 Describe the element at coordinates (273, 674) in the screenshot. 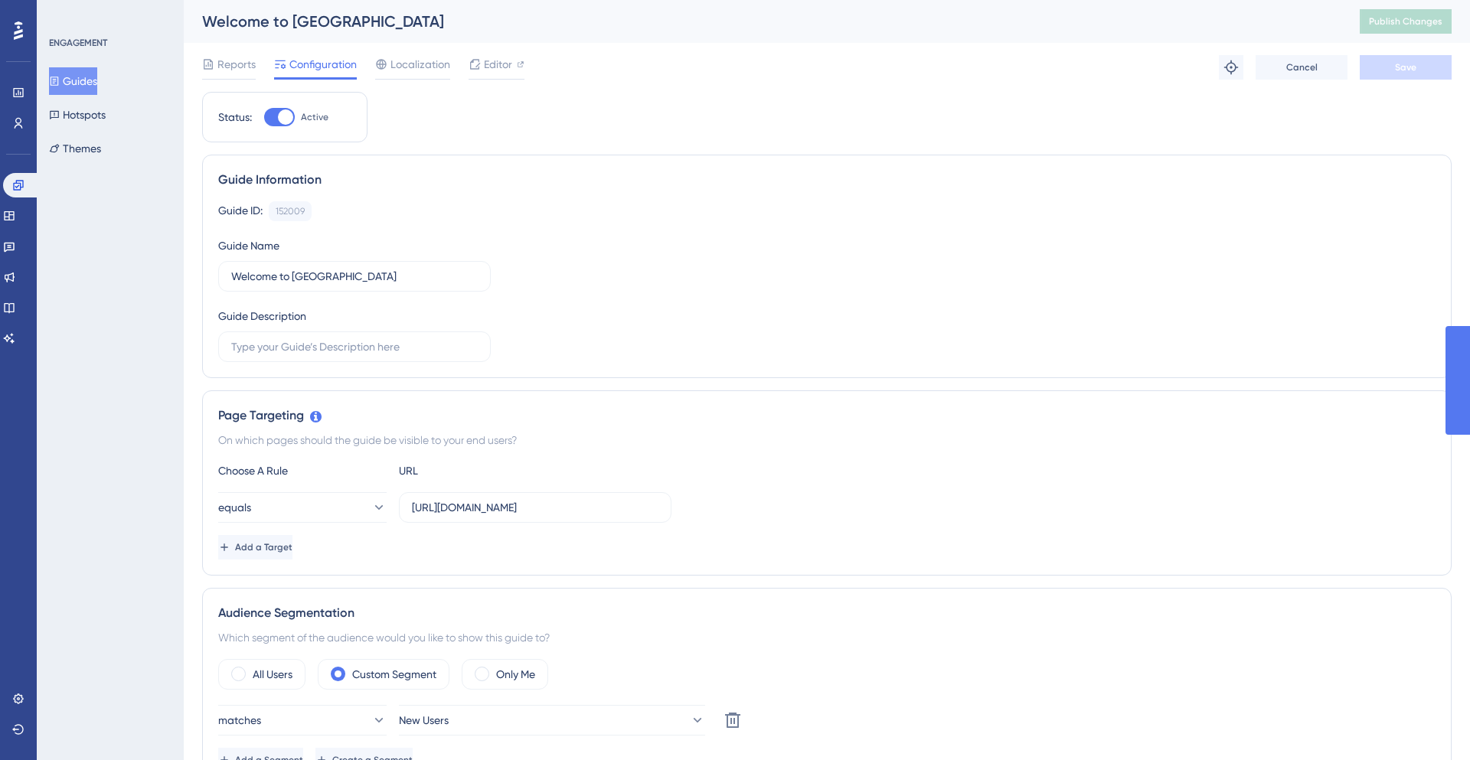

I see `label: All Users` at that location.